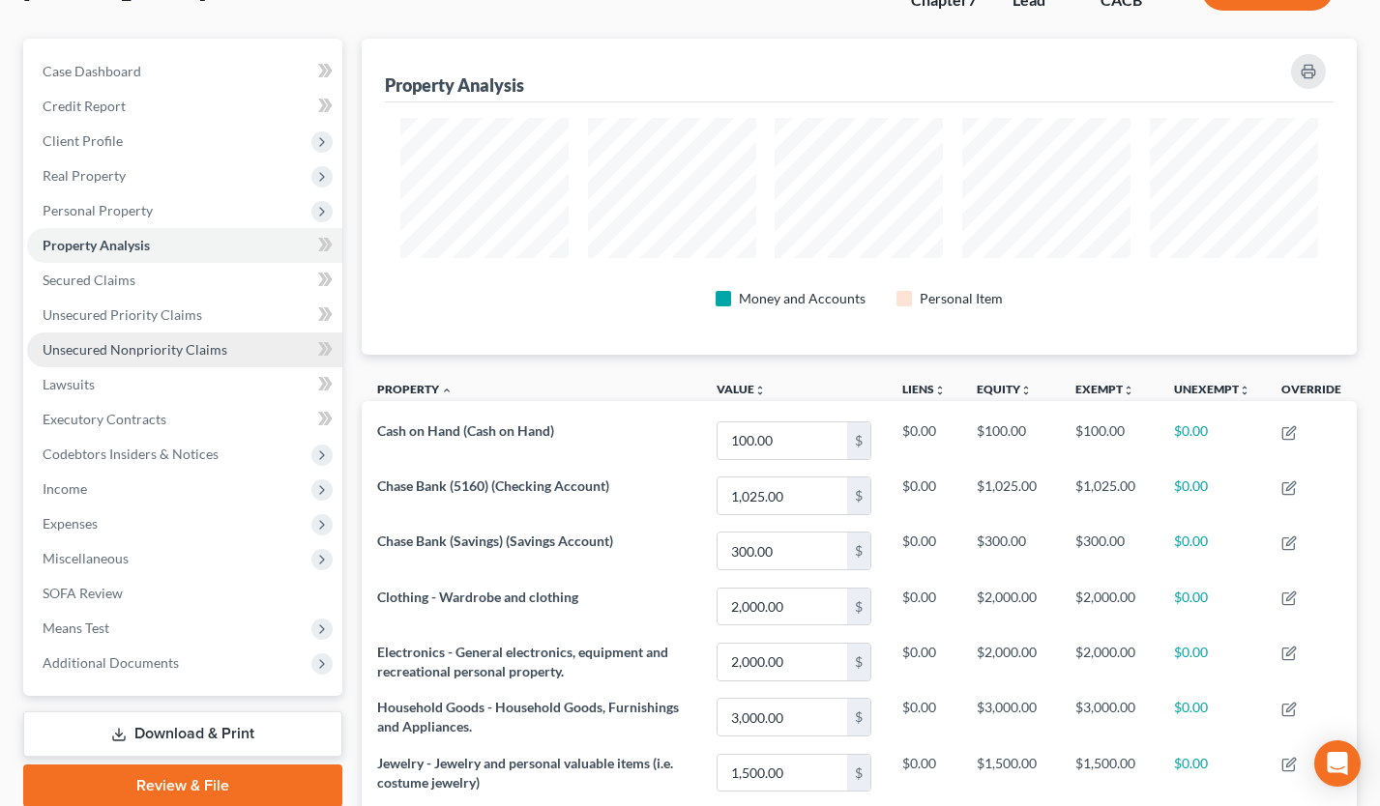 This screenshot has width=1380, height=806. What do you see at coordinates (131, 454) in the screenshot?
I see `span: Codebtors Insiders & Notices` at bounding box center [131, 454].